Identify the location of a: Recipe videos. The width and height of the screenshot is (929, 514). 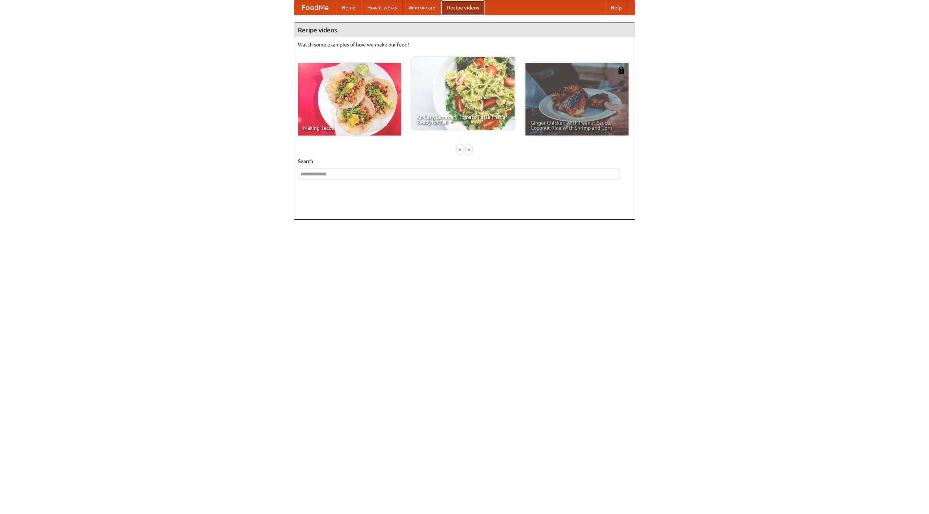
(463, 8).